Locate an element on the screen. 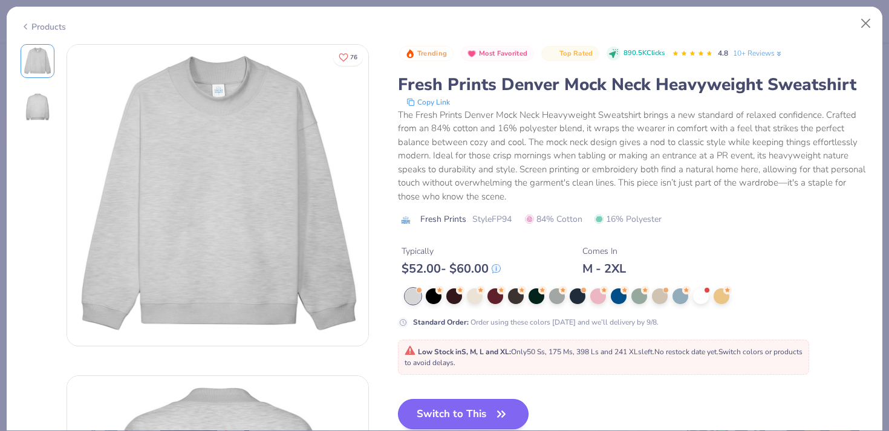 The width and height of the screenshot is (889, 431). img: Back is located at coordinates (37, 107).